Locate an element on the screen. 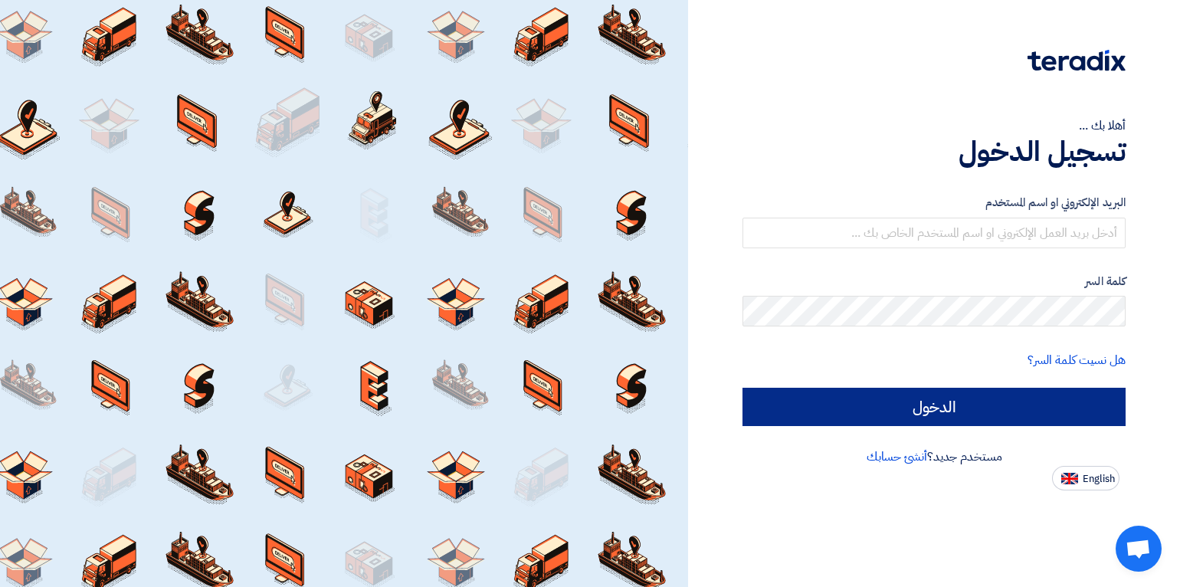  div: مستخدم جديد؟ is located at coordinates (934, 457).